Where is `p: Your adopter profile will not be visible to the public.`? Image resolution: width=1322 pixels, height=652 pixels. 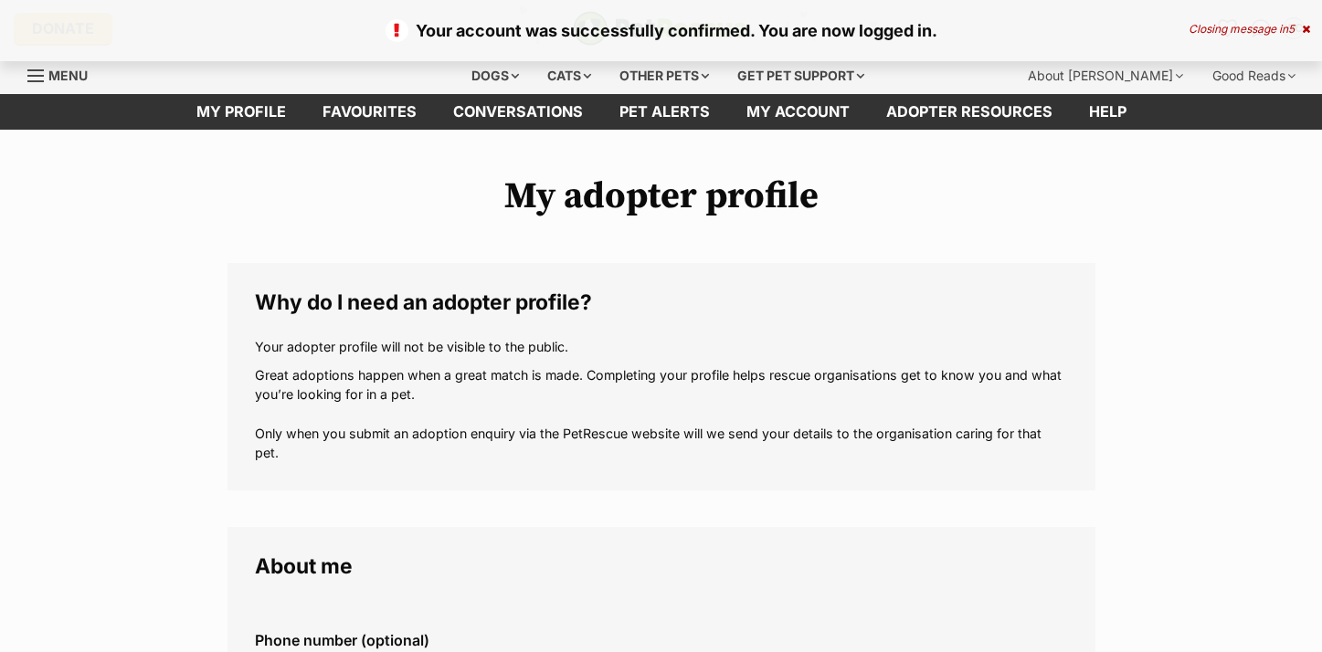
p: Your adopter profile will not be visible to the public. is located at coordinates (662, 346).